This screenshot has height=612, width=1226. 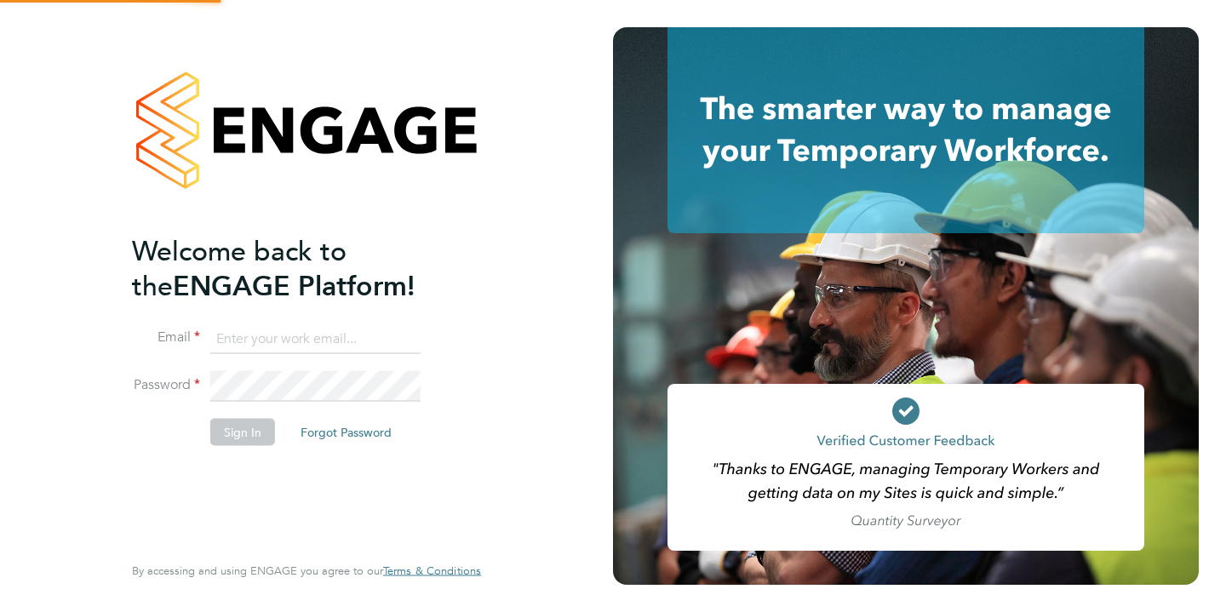 What do you see at coordinates (432, 571) in the screenshot?
I see `a: Terms & Conditions` at bounding box center [432, 571].